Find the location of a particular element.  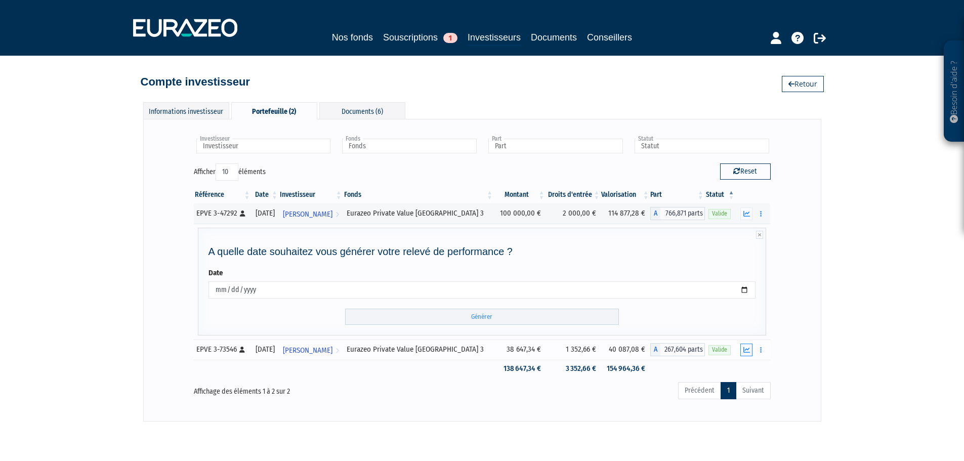

div: EPVE 3-73546 is located at coordinates (222, 349).